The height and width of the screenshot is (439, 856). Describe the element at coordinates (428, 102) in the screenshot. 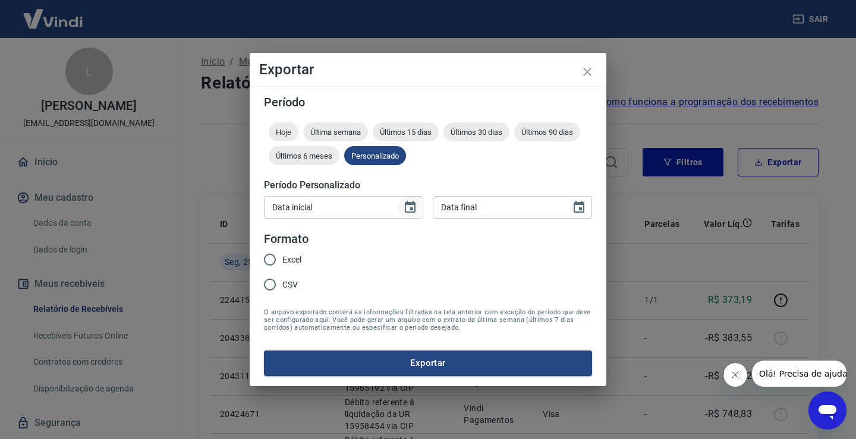

I see `h5: Período` at that location.